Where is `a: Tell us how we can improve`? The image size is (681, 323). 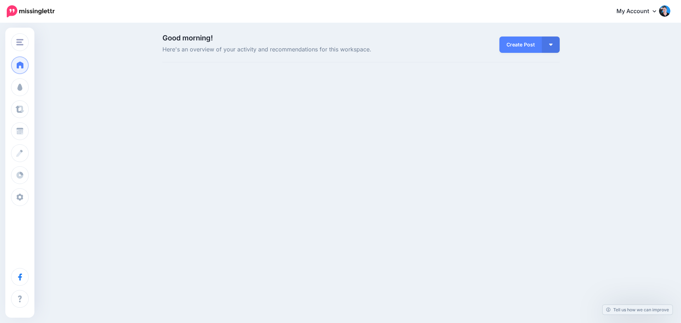
a: Tell us how we can improve is located at coordinates (638, 310).